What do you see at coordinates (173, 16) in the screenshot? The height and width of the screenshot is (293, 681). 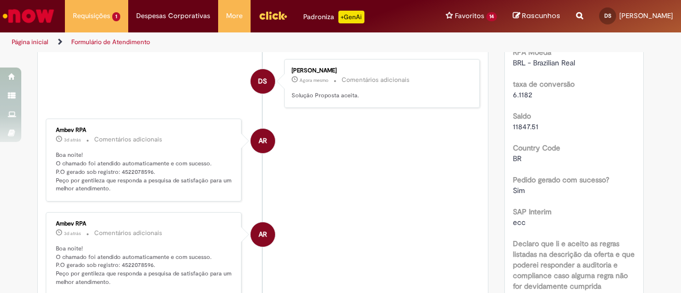 I see `span: Despesas Corporativas` at bounding box center [173, 16].